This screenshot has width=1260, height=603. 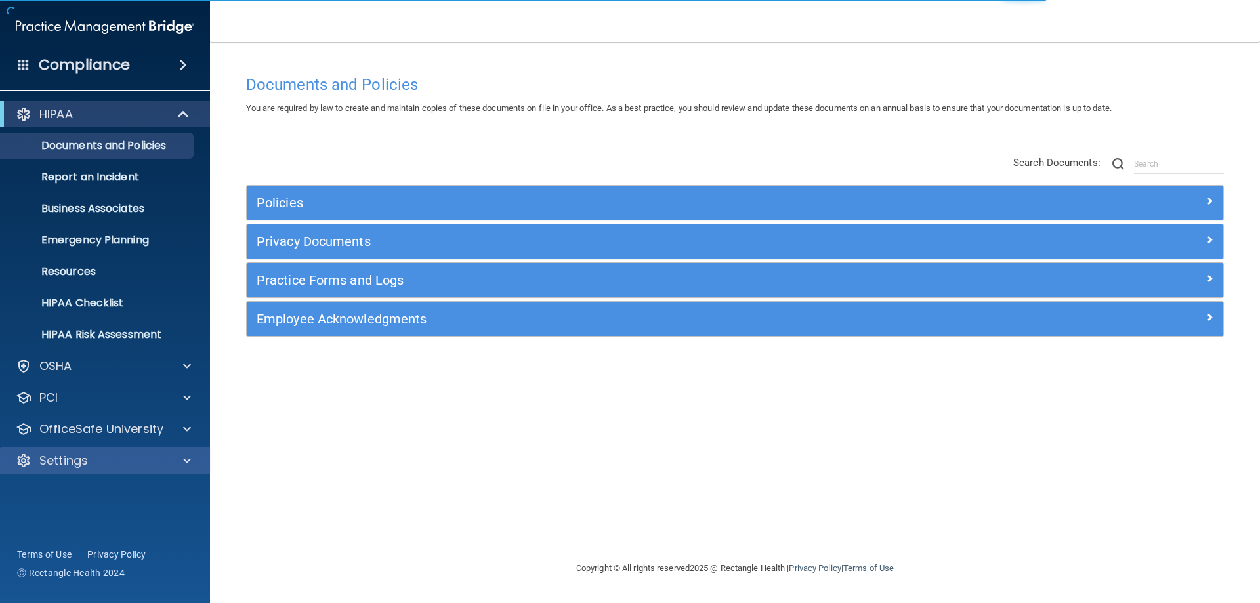 What do you see at coordinates (98, 240) in the screenshot?
I see `p: Emergency Planning` at bounding box center [98, 240].